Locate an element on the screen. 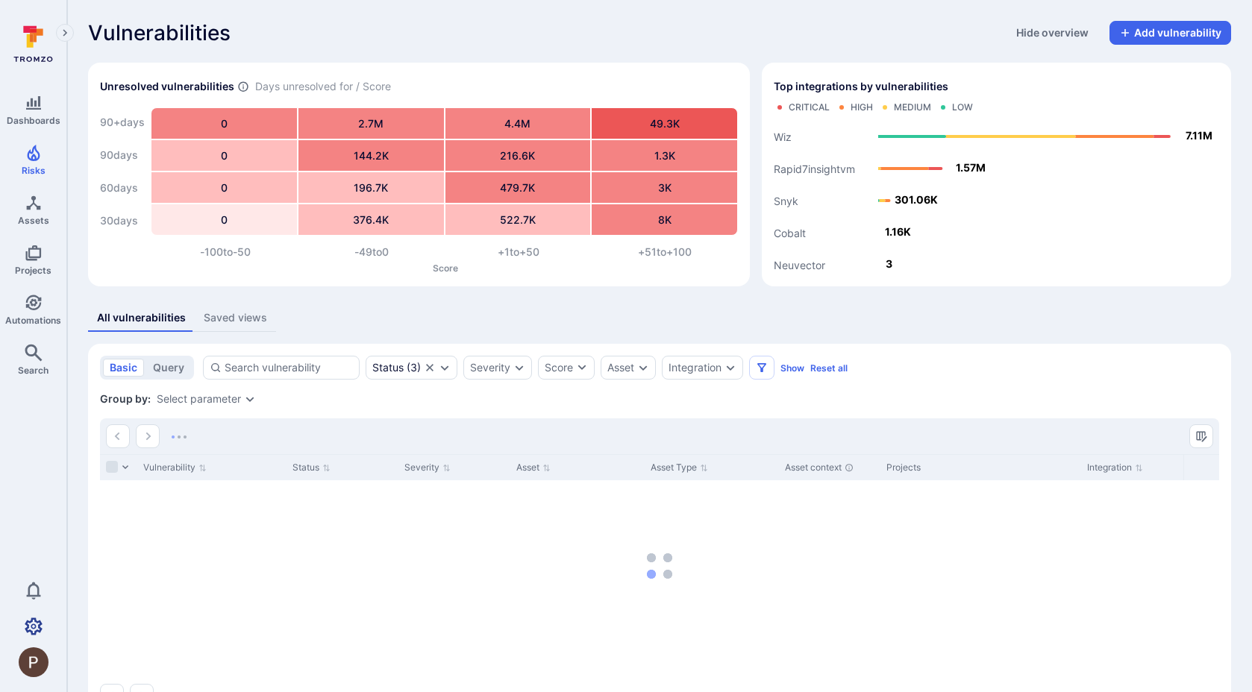 The height and width of the screenshot is (692, 1252). div: 60 days is located at coordinates (122, 188).